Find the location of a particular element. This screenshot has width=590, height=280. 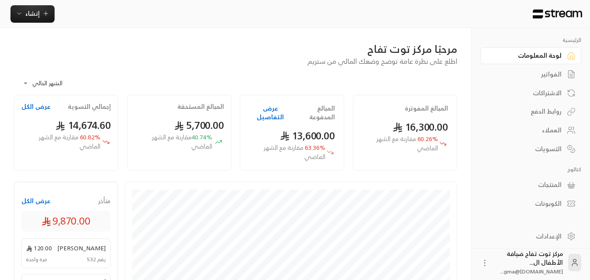

a: المنتجات is located at coordinates (530, 185).